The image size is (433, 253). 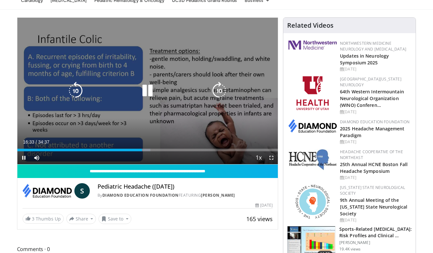 I want to click on div: Progress Bar, so click(x=148, y=150).